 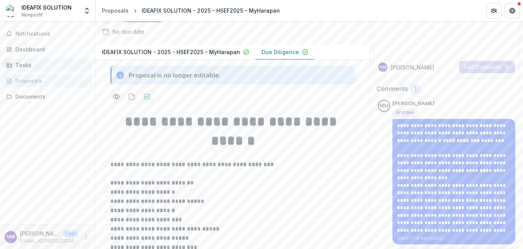 I want to click on div: IDEAFIX SOLUTION, so click(x=46, y=7).